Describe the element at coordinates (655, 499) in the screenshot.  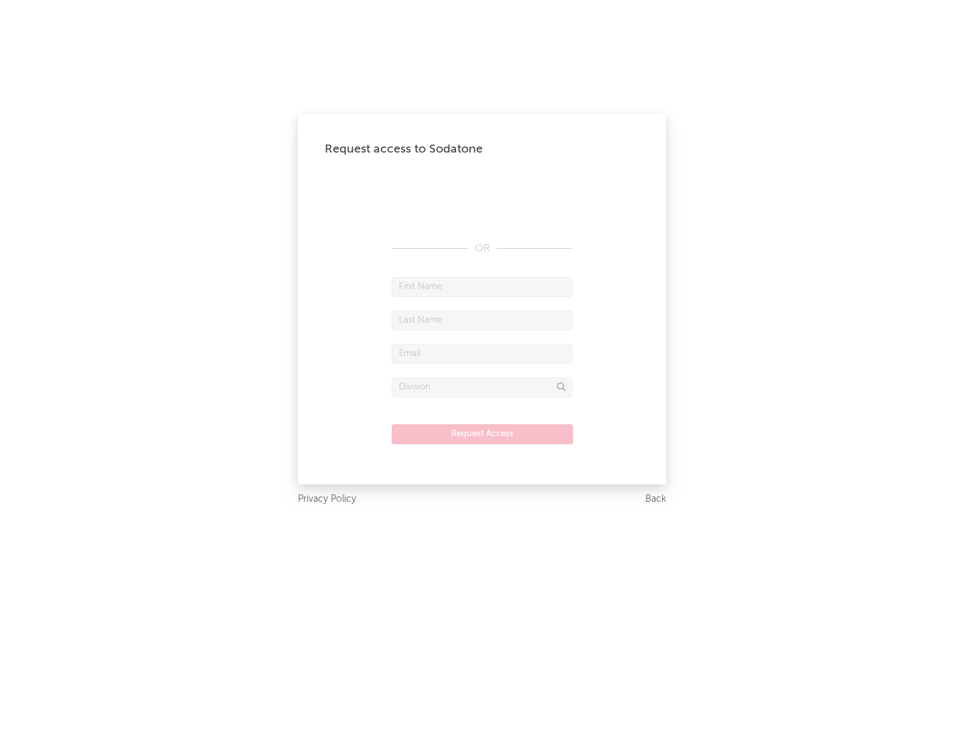
I see `a: Back` at that location.